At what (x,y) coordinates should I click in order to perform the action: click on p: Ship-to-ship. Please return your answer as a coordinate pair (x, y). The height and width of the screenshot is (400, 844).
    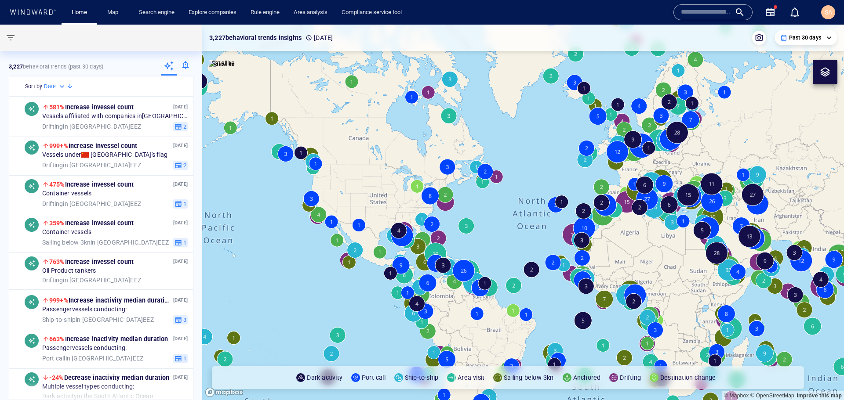
    Looking at the image, I should click on (421, 378).